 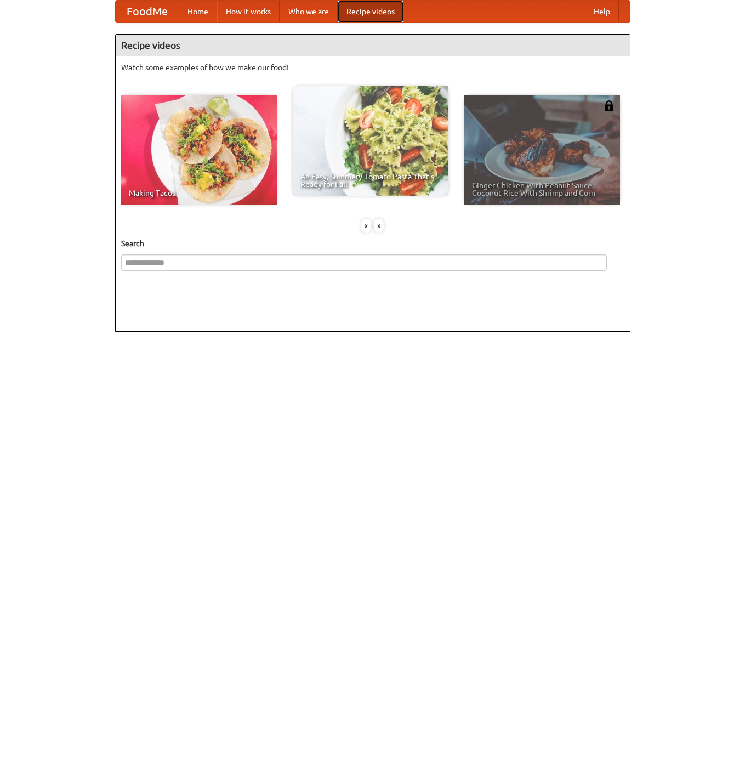 What do you see at coordinates (199, 150) in the screenshot?
I see `a: Making Tacos` at bounding box center [199, 150].